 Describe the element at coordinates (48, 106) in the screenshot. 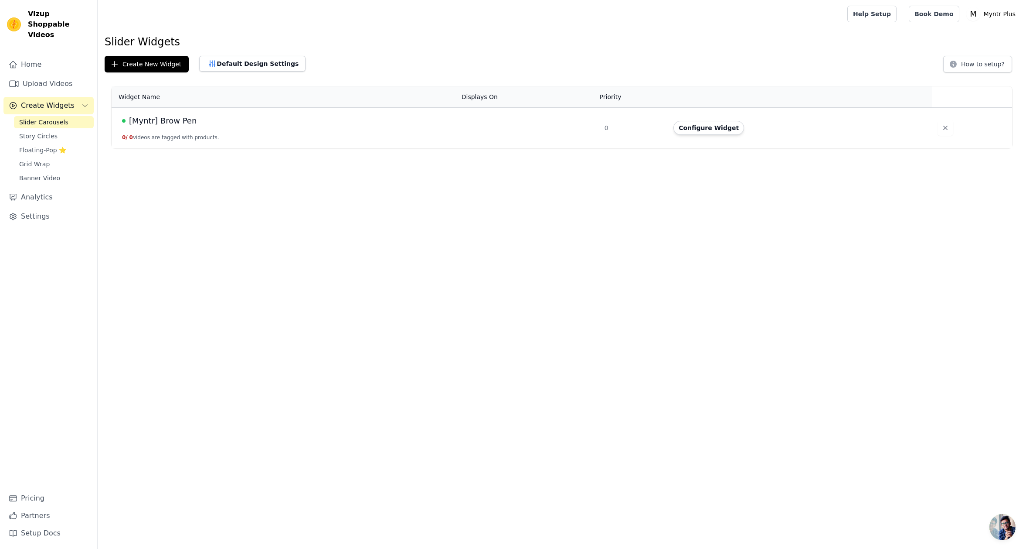

I see `button: Create Widgets` at that location.